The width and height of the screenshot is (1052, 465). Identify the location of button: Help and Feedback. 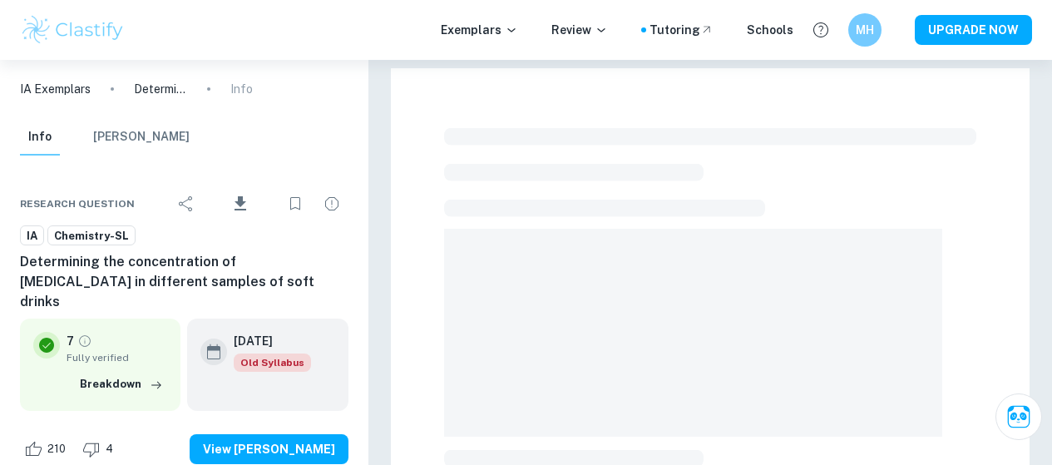
(821, 30).